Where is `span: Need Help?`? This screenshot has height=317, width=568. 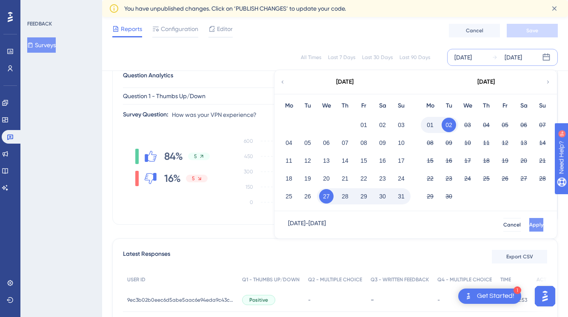 span: Need Help? is located at coordinates (37, 7).